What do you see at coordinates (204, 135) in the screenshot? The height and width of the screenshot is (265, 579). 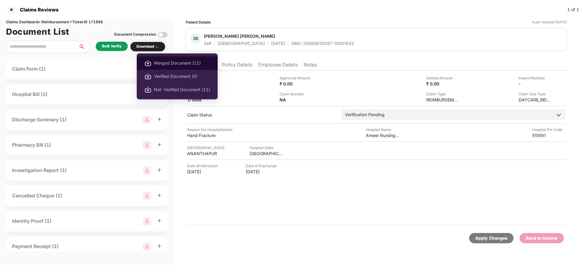 I see `div: Hand Fracture` at bounding box center [204, 135].